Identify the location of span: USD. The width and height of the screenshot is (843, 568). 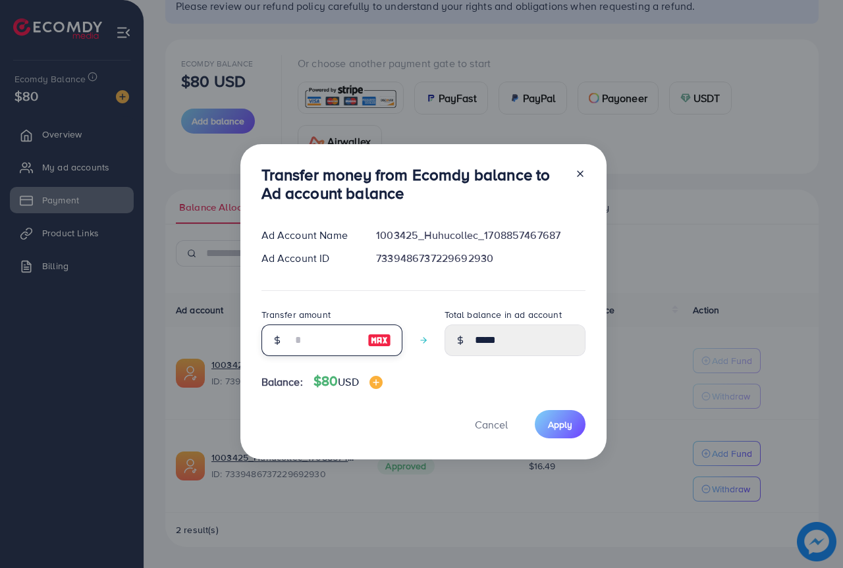
(348, 382).